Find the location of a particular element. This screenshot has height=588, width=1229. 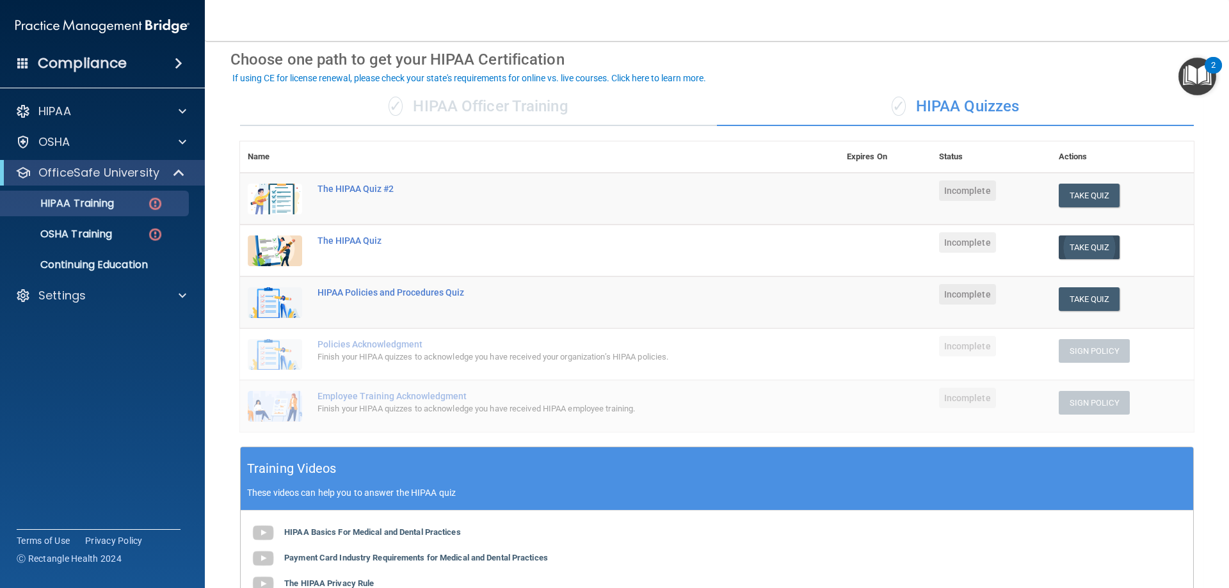

div: Employee Training Acknowledgment is located at coordinates (546, 396).